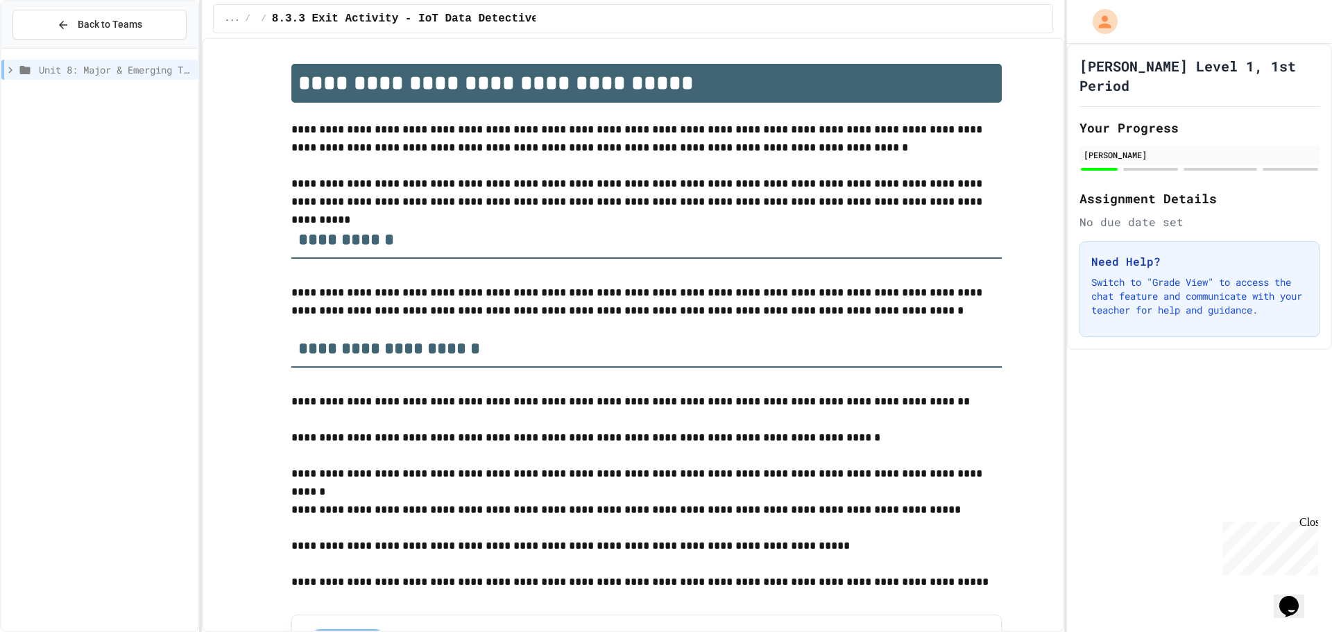  Describe the element at coordinates (439, 19) in the screenshot. I see `span: 8.3.3 Exit Activity - IoT Data Detective Challenge` at that location.